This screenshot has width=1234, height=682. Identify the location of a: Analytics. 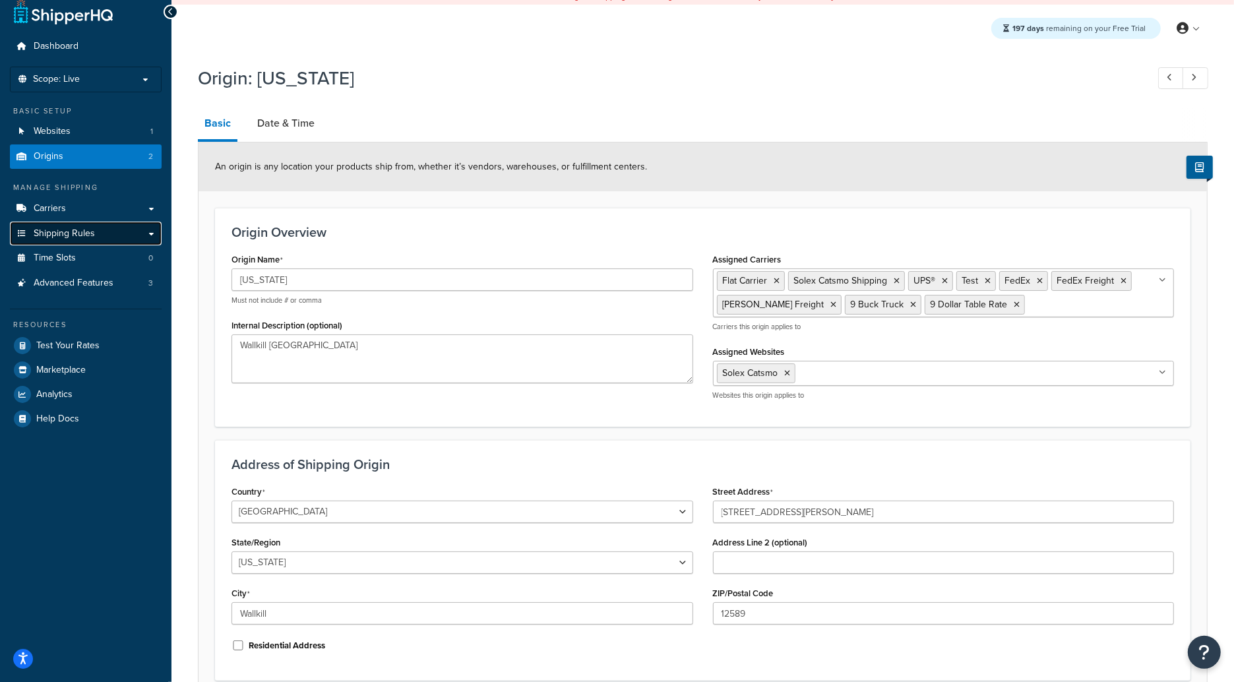
(86, 395).